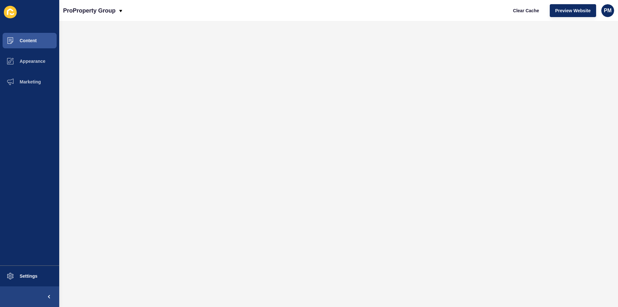  I want to click on span: Clear Cache, so click(526, 11).